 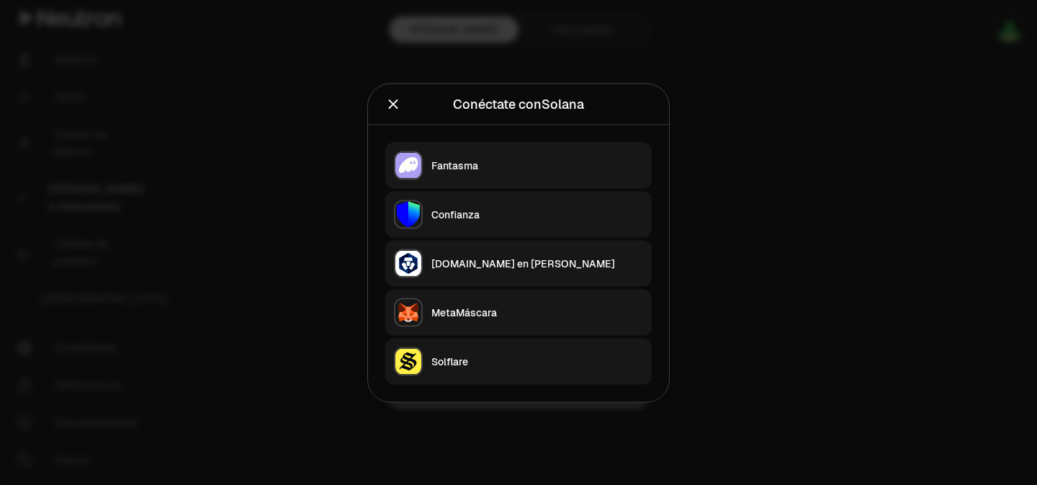 I want to click on img: MetaMáscara, so click(x=408, y=312).